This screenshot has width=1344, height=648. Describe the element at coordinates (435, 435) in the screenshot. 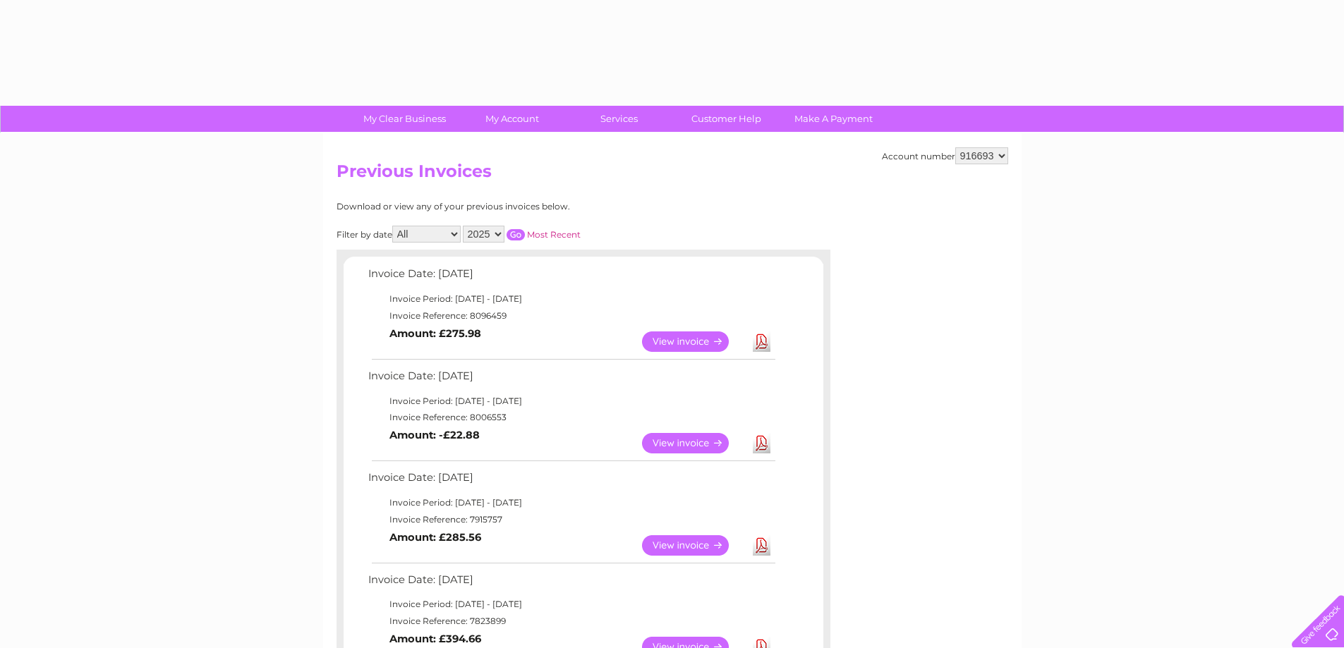

I see `b: Amount: -£22.88` at that location.